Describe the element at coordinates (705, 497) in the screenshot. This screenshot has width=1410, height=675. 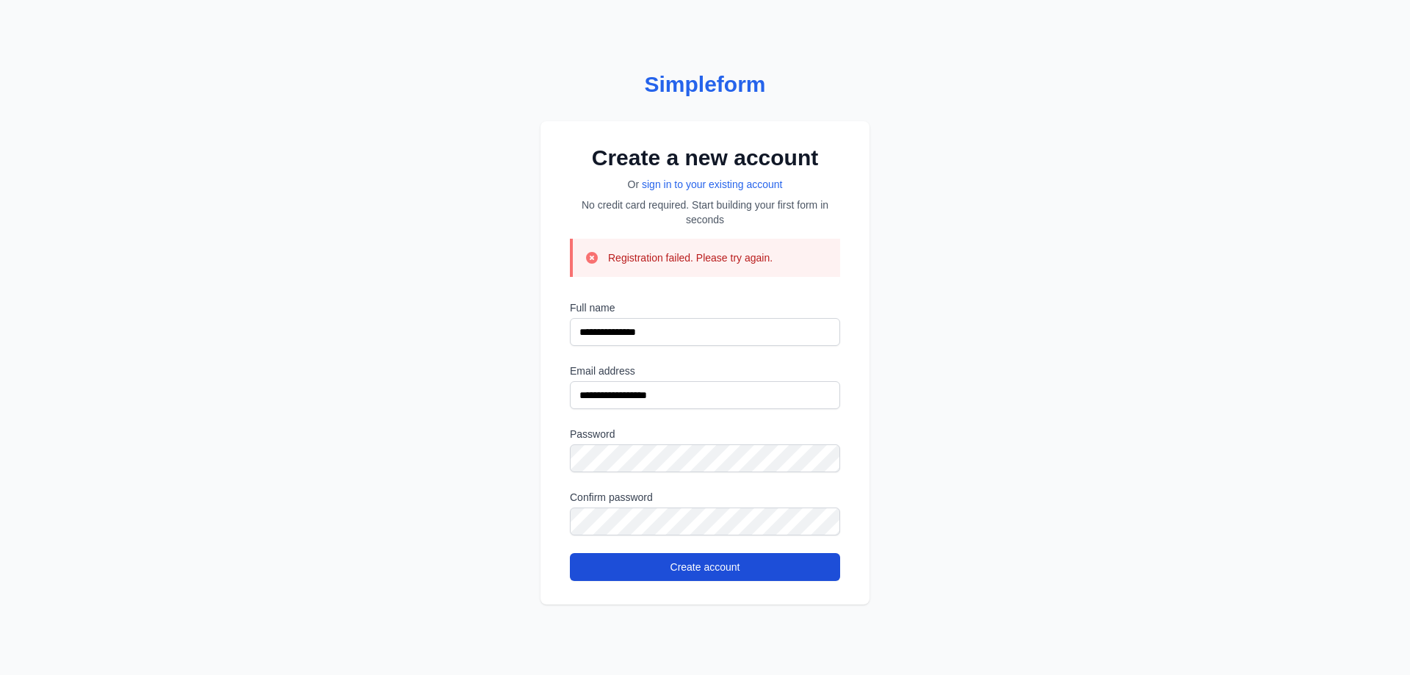
I see `label: Confirm password` at that location.